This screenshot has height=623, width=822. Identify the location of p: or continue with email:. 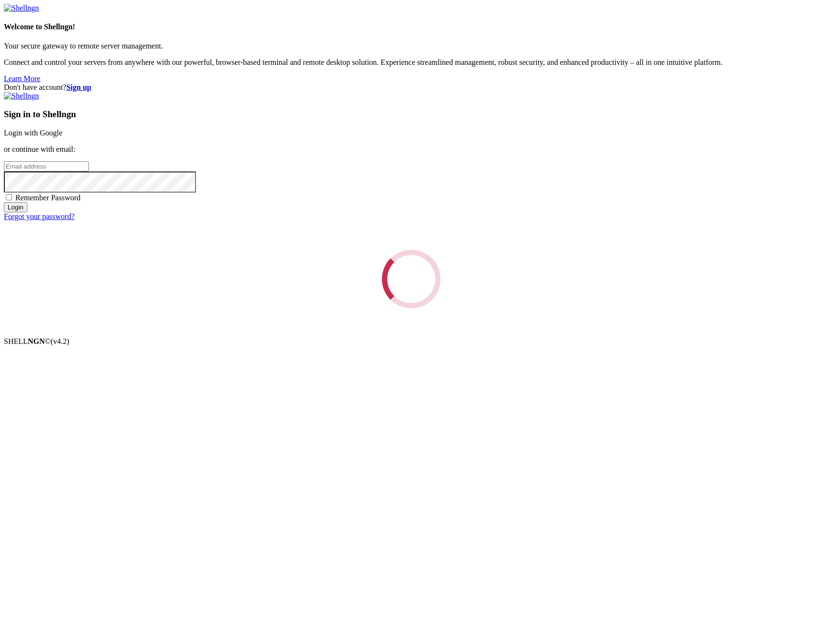
(411, 149).